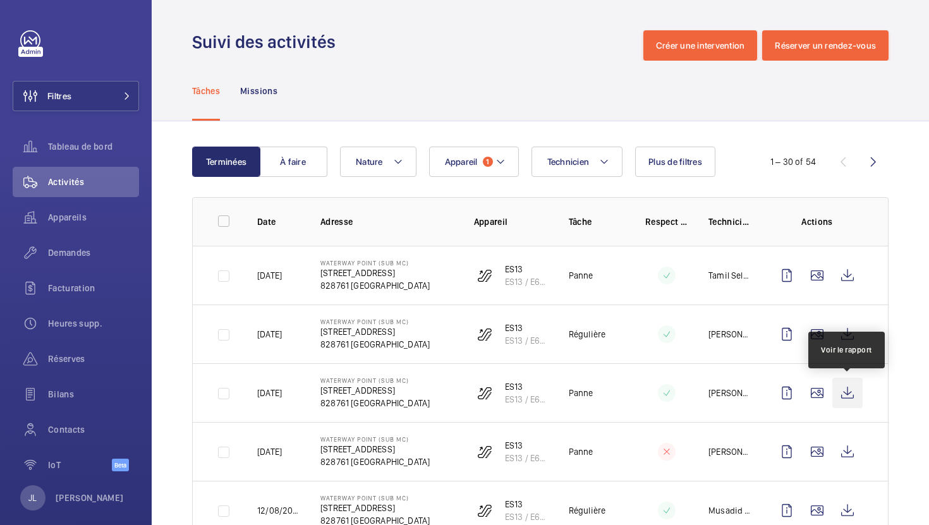 The width and height of the screenshot is (929, 525). I want to click on p: Missions, so click(258, 91).